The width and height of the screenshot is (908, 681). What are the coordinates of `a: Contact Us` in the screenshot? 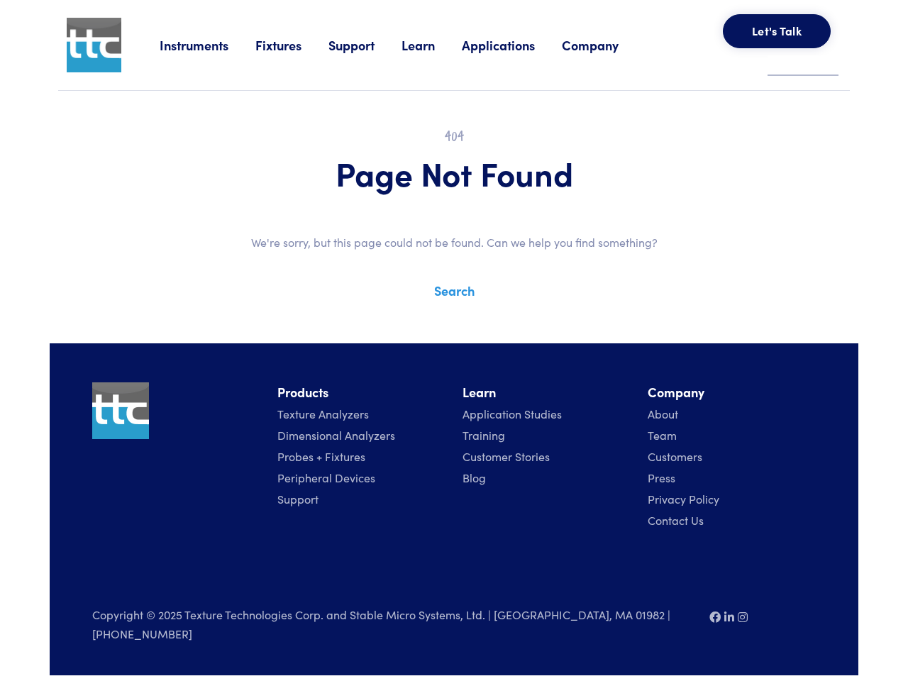 It's located at (675, 520).